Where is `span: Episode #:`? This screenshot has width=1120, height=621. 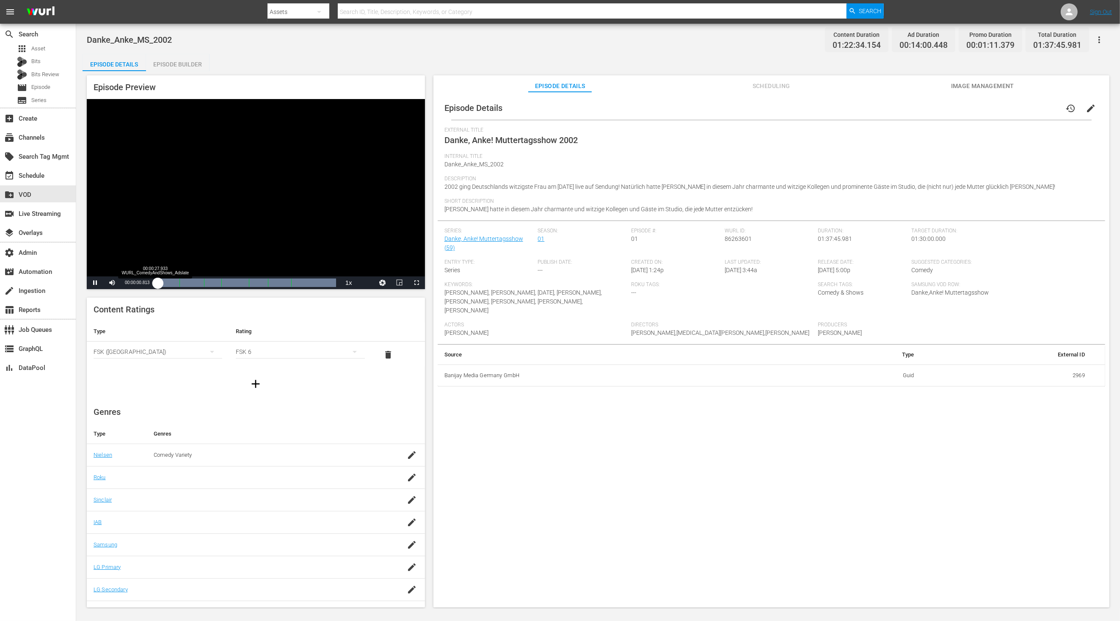 span: Episode #: is located at coordinates (675, 231).